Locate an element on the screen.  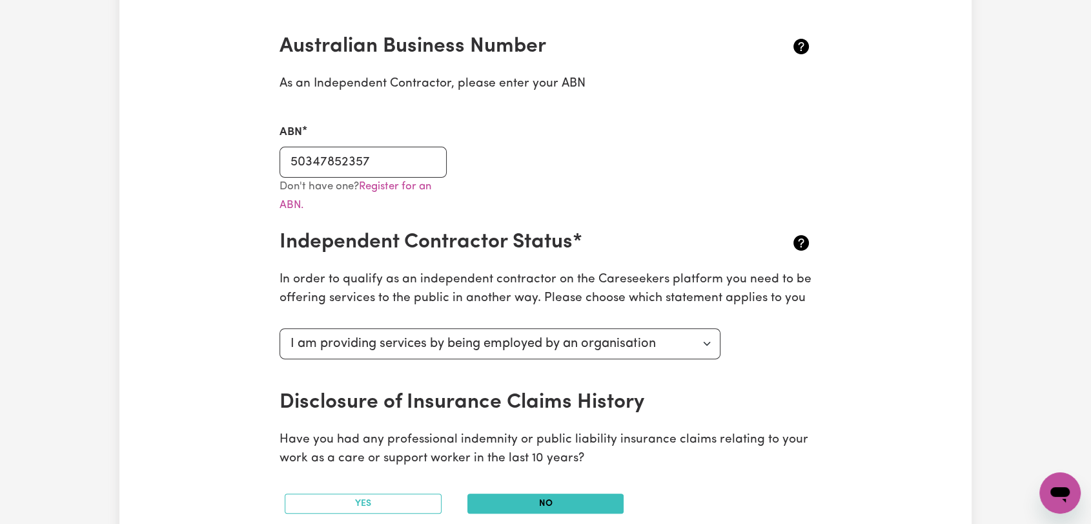
button: Yes is located at coordinates (363, 503).